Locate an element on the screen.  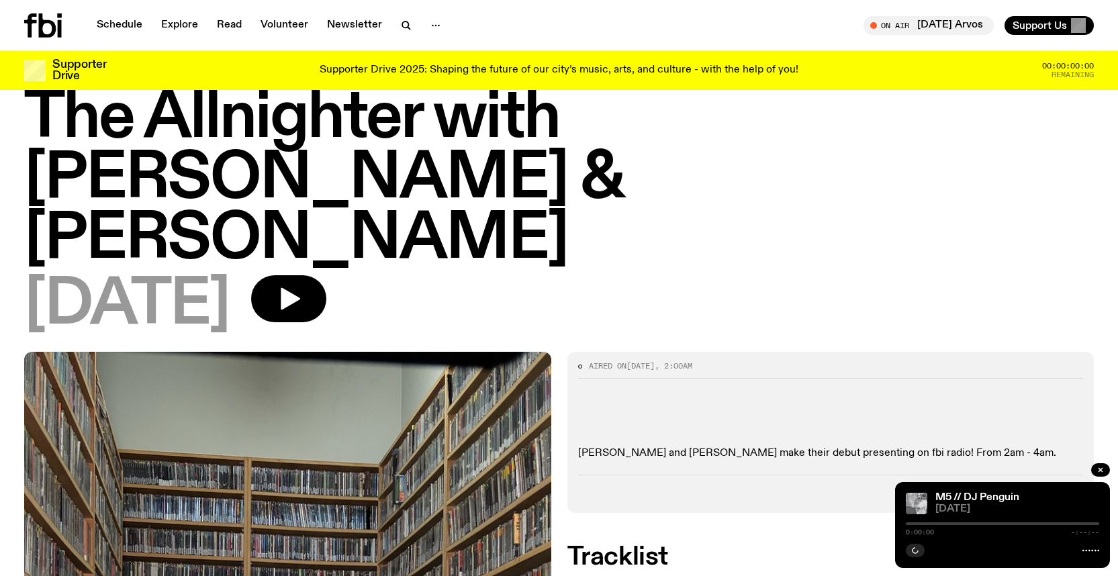
a: Newsletter is located at coordinates (355, 26).